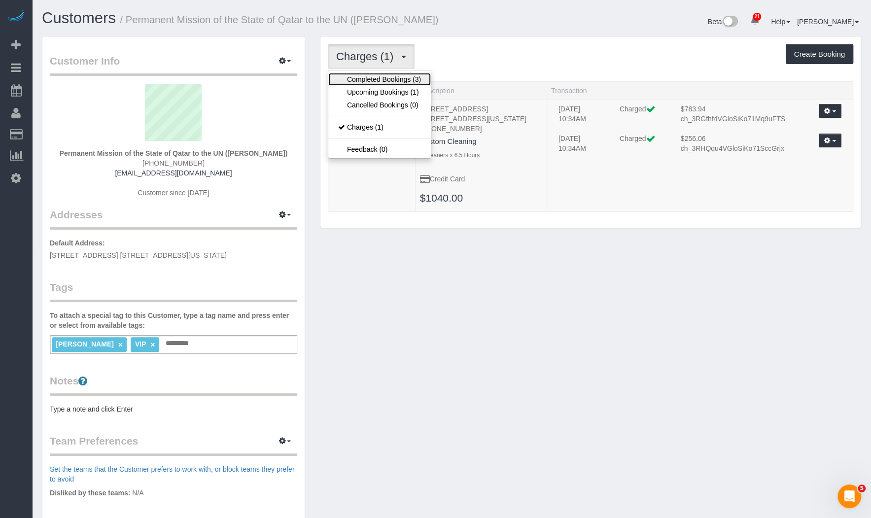  Describe the element at coordinates (367, 56) in the screenshot. I see `span: Charges (1)` at that location.